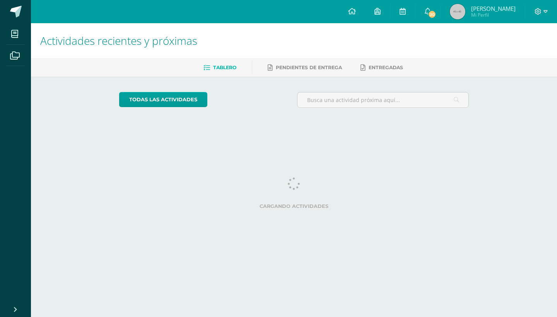  Describe the element at coordinates (163, 99) in the screenshot. I see `a: todas las Actividades` at that location.